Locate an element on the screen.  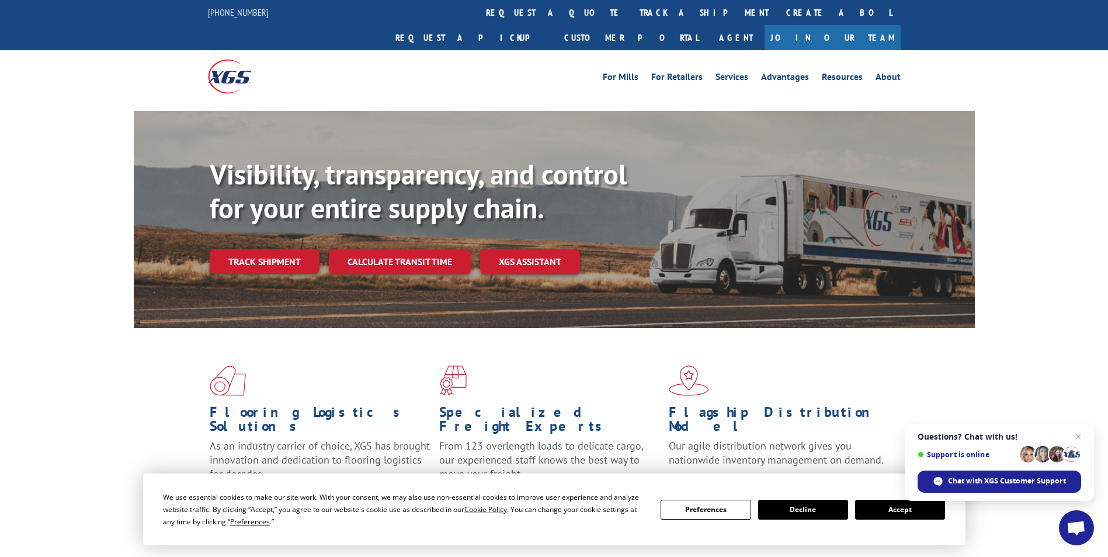
a: For Mills is located at coordinates (620, 79).